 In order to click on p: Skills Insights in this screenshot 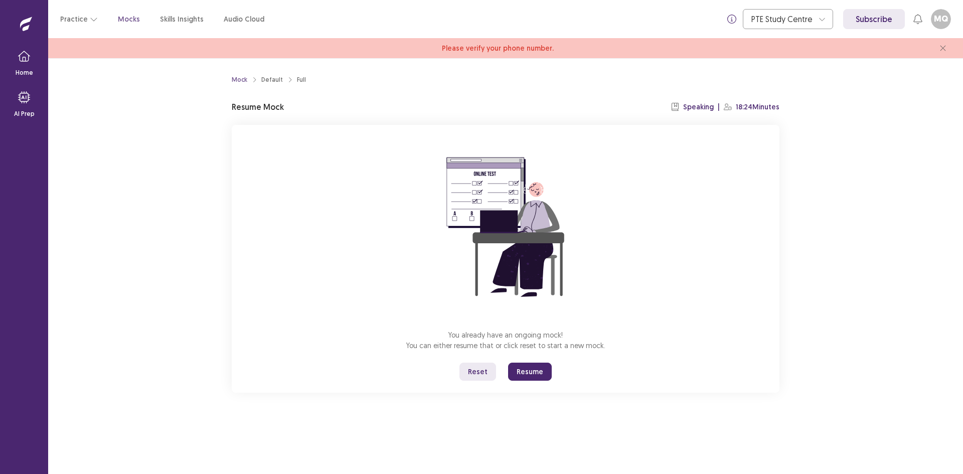, I will do `click(182, 19)`.